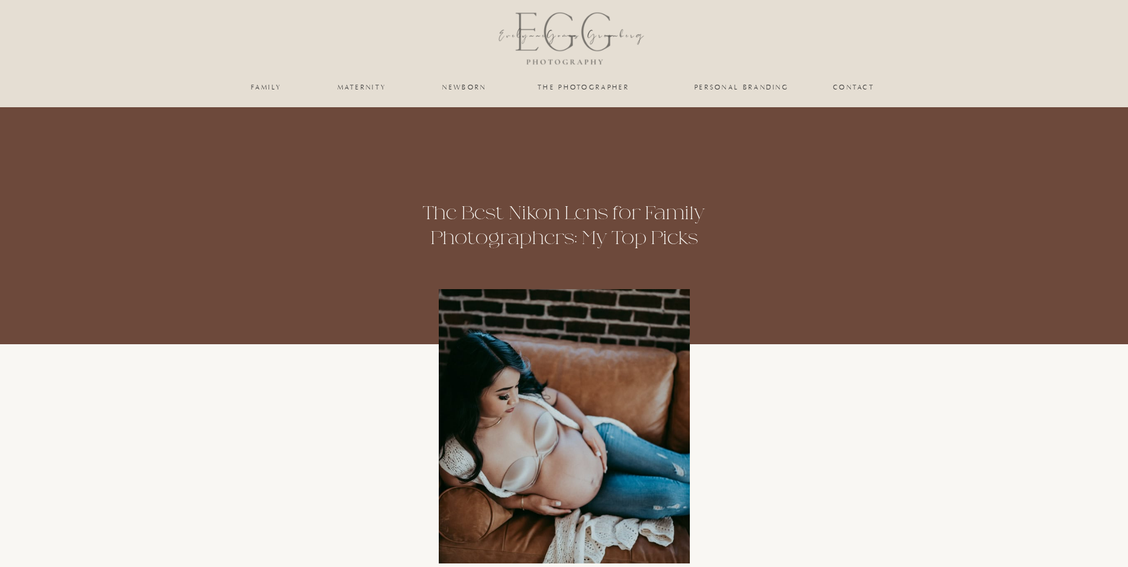  Describe the element at coordinates (584, 87) in the screenshot. I see `a: the photographer` at that location.